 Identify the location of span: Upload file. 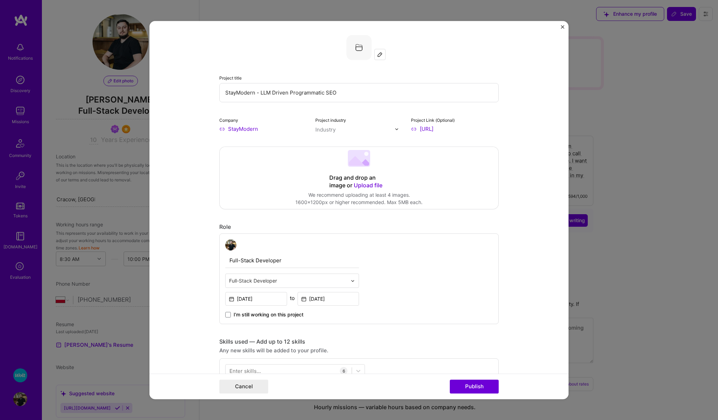
(368, 185).